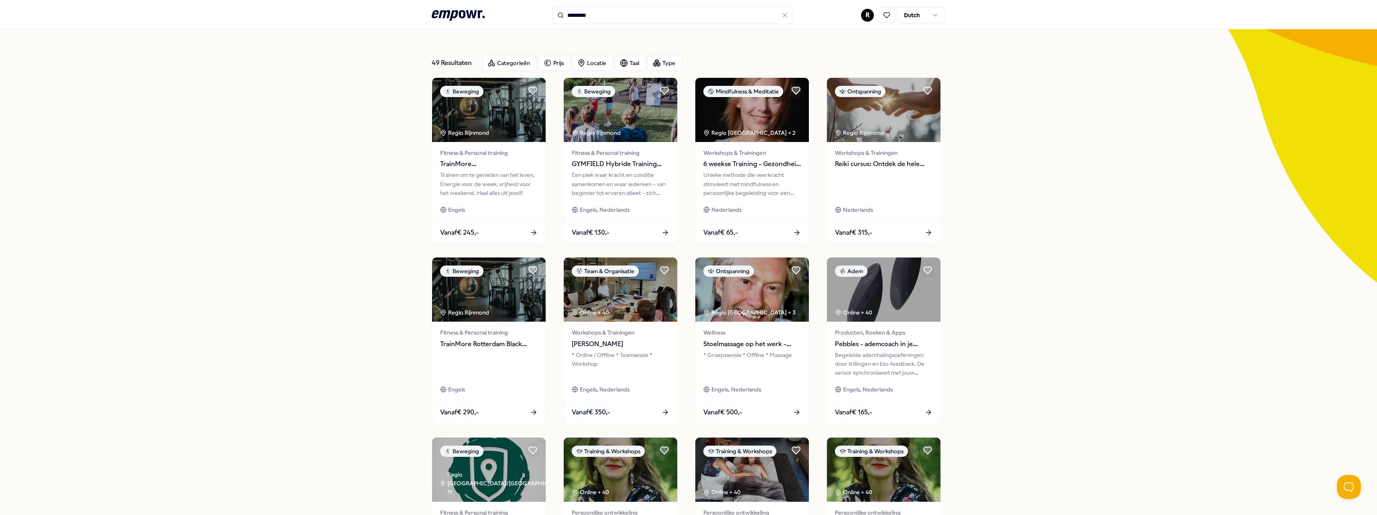 This screenshot has width=1377, height=515. I want to click on span: TrainMore Rotterdam Black Label: Open Gym, so click(489, 344).